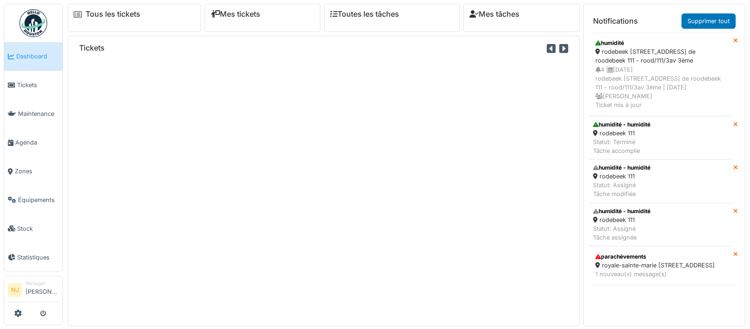 Image resolution: width=750 pixels, height=329 pixels. I want to click on span: Zones, so click(37, 171).